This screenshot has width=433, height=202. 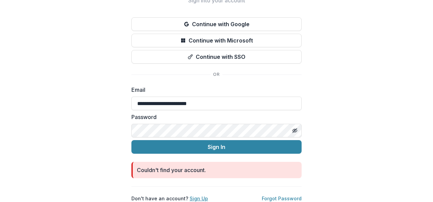 What do you see at coordinates (216, 147) in the screenshot?
I see `button: Sign In` at bounding box center [216, 147].